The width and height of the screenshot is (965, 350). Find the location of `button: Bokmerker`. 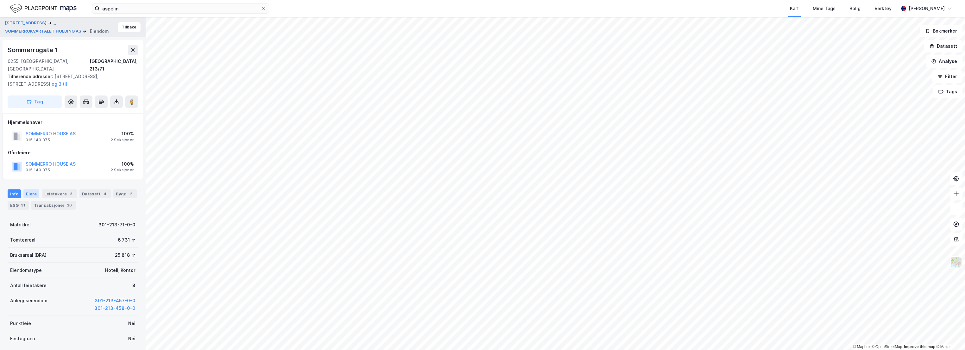

button: Bokmerker is located at coordinates (941, 31).